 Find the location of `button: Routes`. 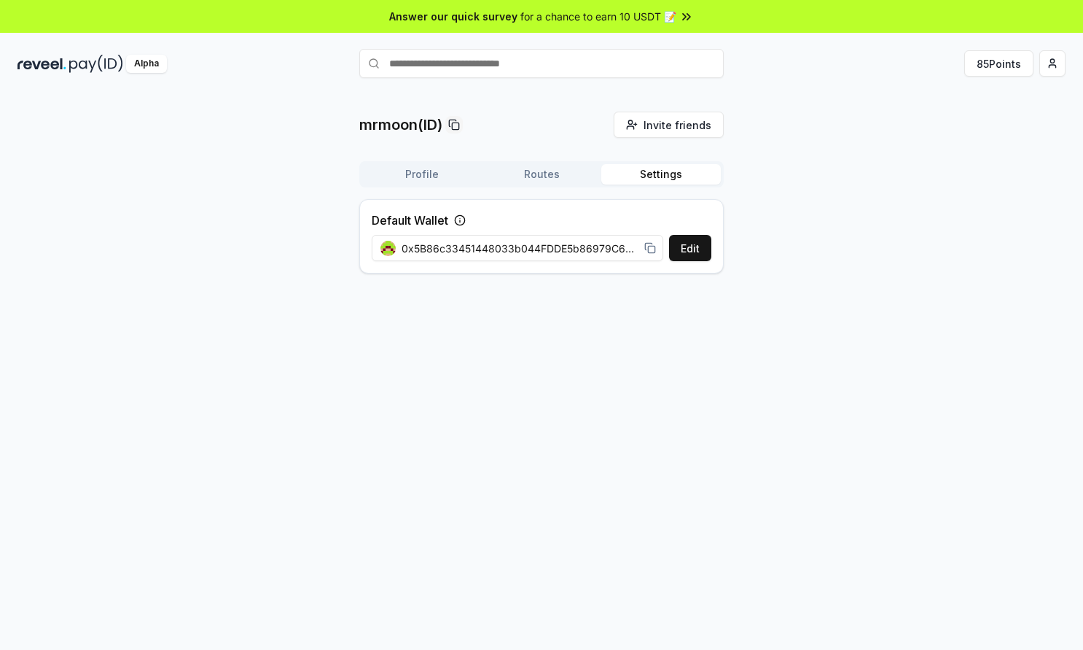

button: Routes is located at coordinates (542, 174).